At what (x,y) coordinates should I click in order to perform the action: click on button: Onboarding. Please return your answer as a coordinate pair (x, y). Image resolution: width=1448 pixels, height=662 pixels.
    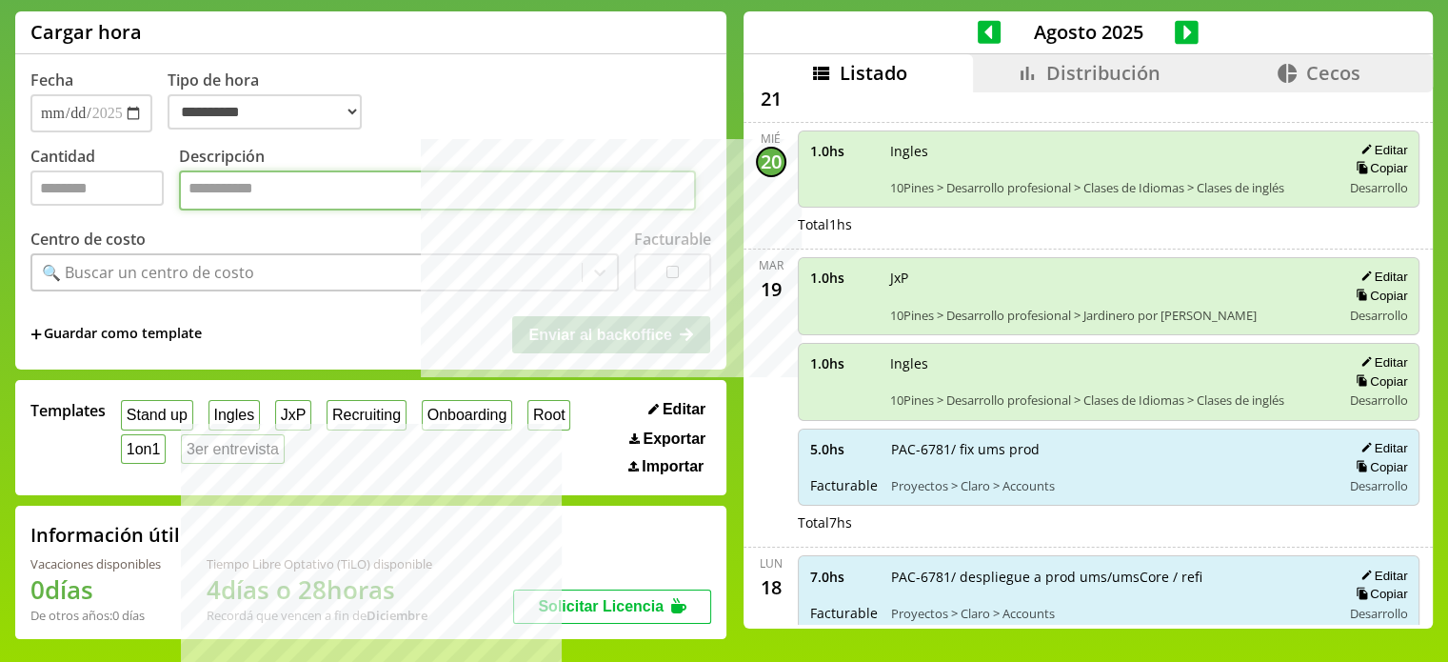
    Looking at the image, I should click on (466, 414).